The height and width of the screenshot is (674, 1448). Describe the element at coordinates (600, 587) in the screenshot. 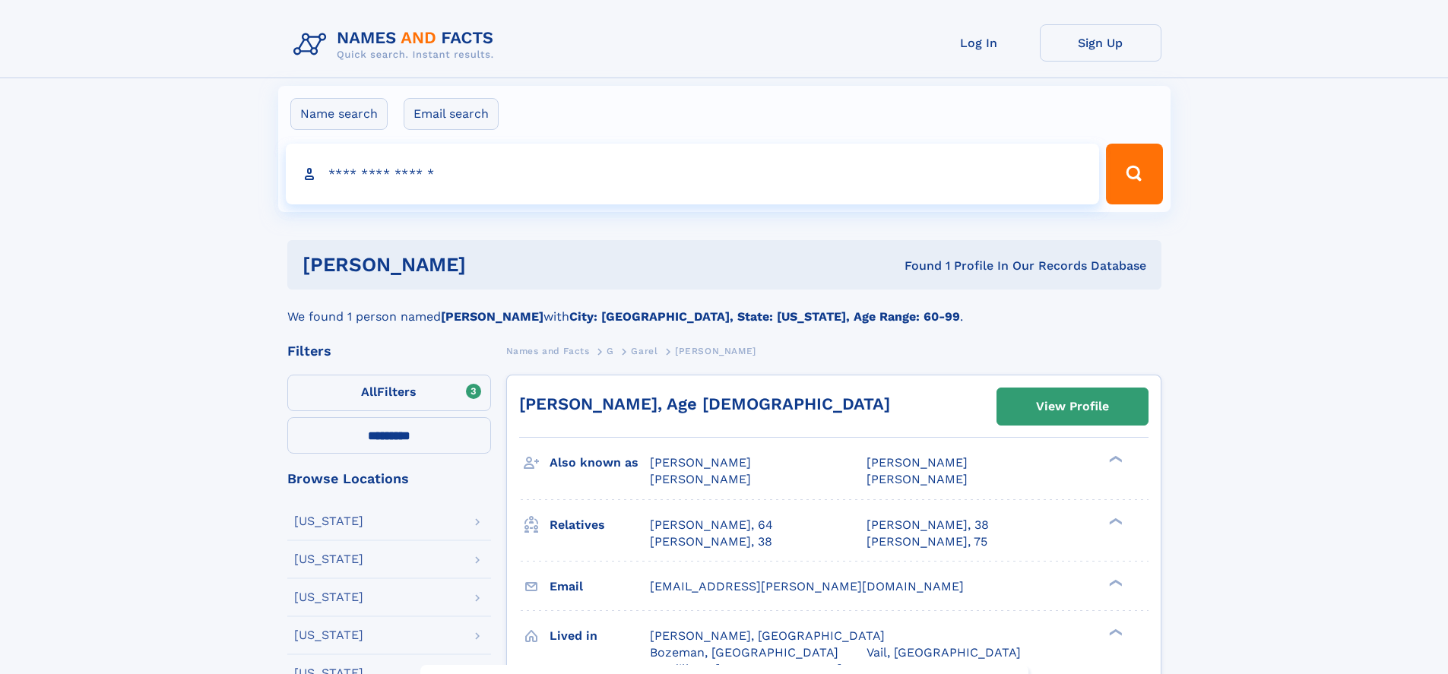

I see `h3: Email` at that location.